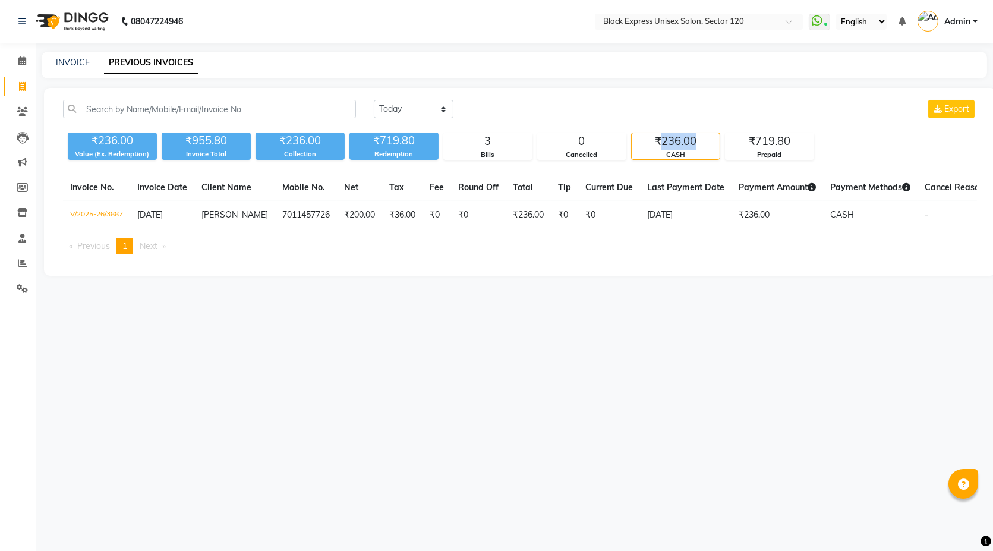 The height and width of the screenshot is (551, 993). Describe the element at coordinates (396, 187) in the screenshot. I see `span: Tax` at that location.